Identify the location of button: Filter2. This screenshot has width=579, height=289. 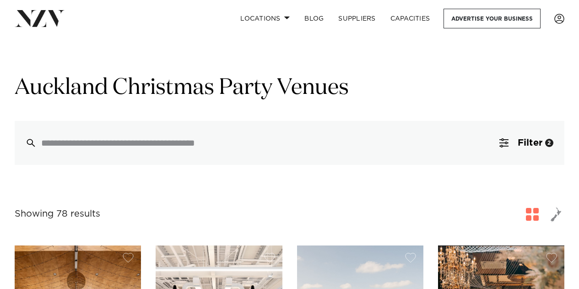
(526, 143).